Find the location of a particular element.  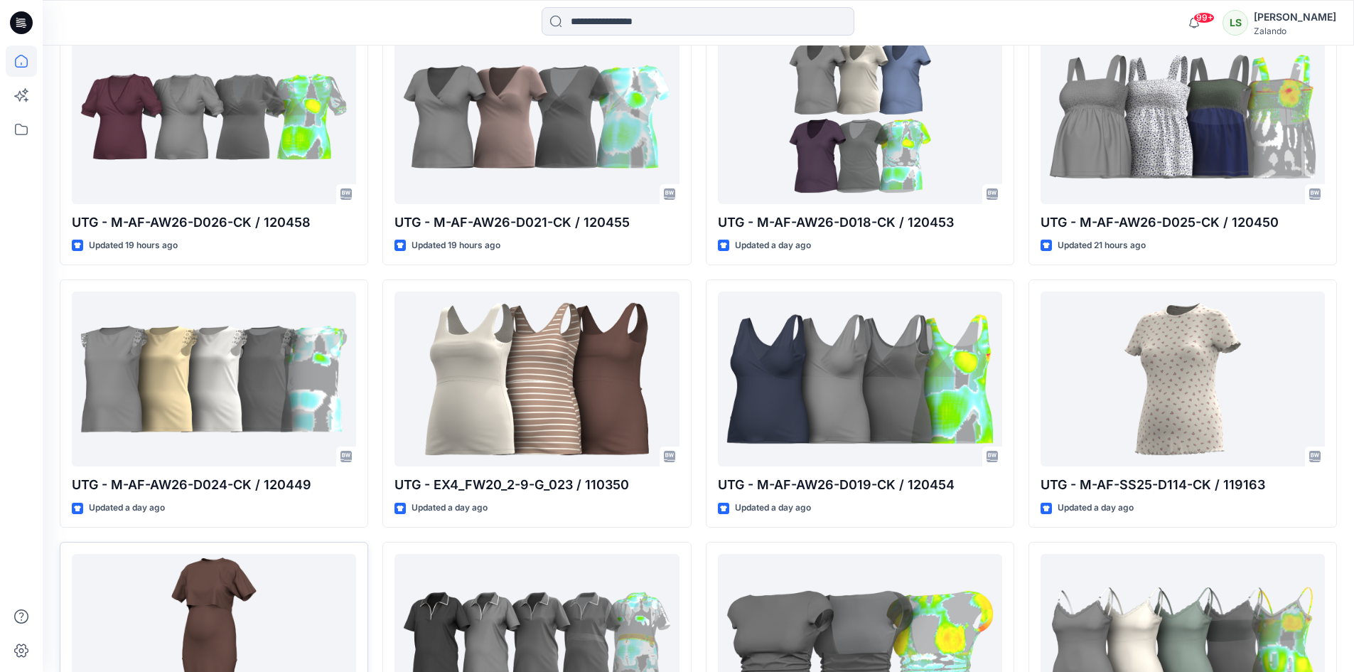

p: UTG - M-AF-AW26-D018-CK / 120453 is located at coordinates (860, 222).